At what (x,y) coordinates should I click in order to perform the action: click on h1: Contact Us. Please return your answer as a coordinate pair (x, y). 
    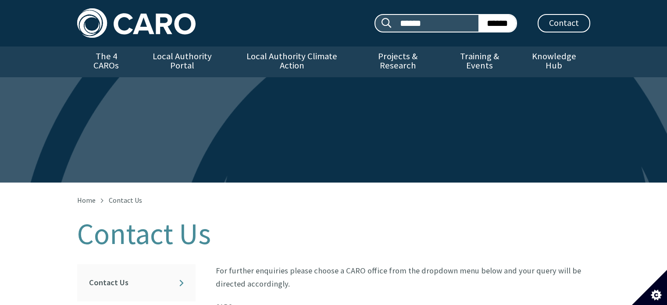
    Looking at the image, I should click on (334, 234).